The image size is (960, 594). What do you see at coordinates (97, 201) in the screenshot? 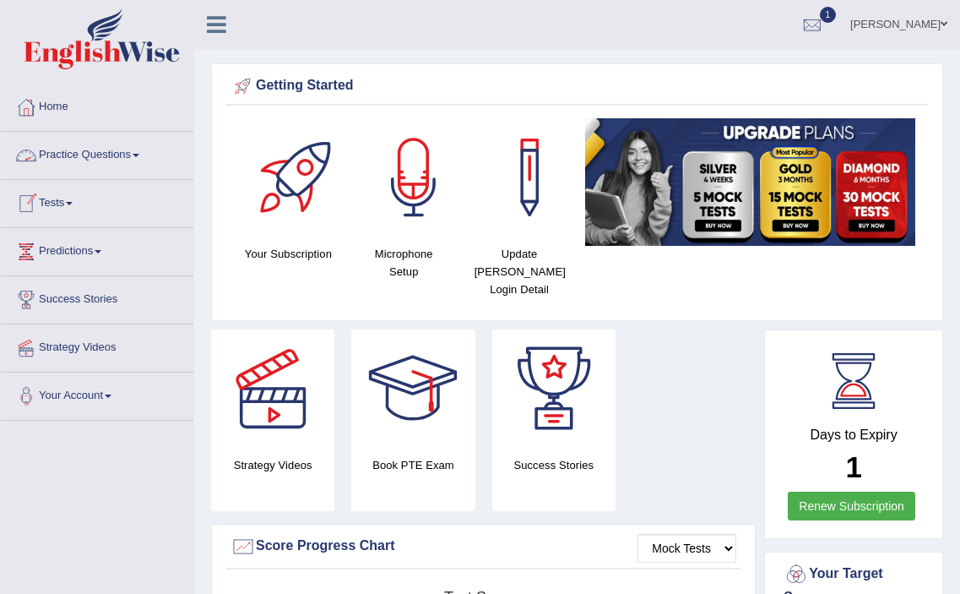
I see `a: Tests` at bounding box center [97, 201].